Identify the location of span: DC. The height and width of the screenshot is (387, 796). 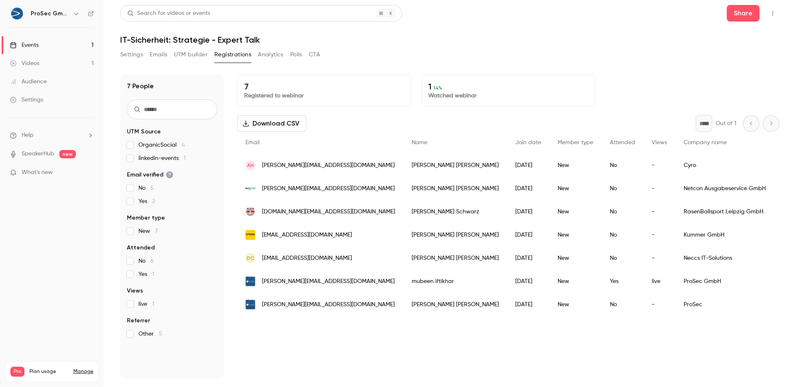
(251, 258).